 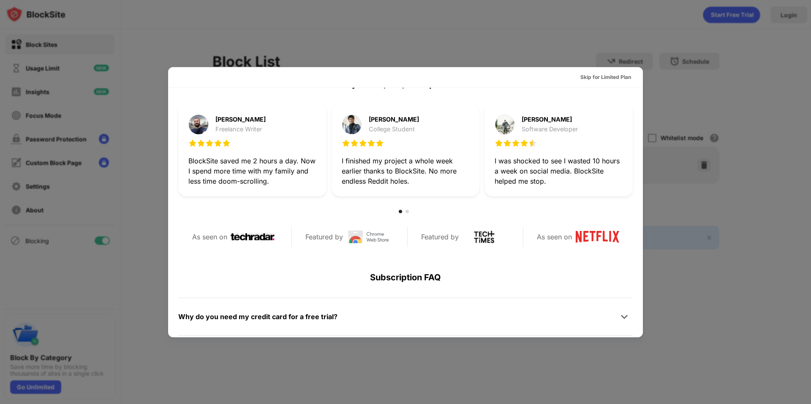 What do you see at coordinates (198, 125) in the screenshot?
I see `img: testimonial-purchase-1.jpg` at bounding box center [198, 125].